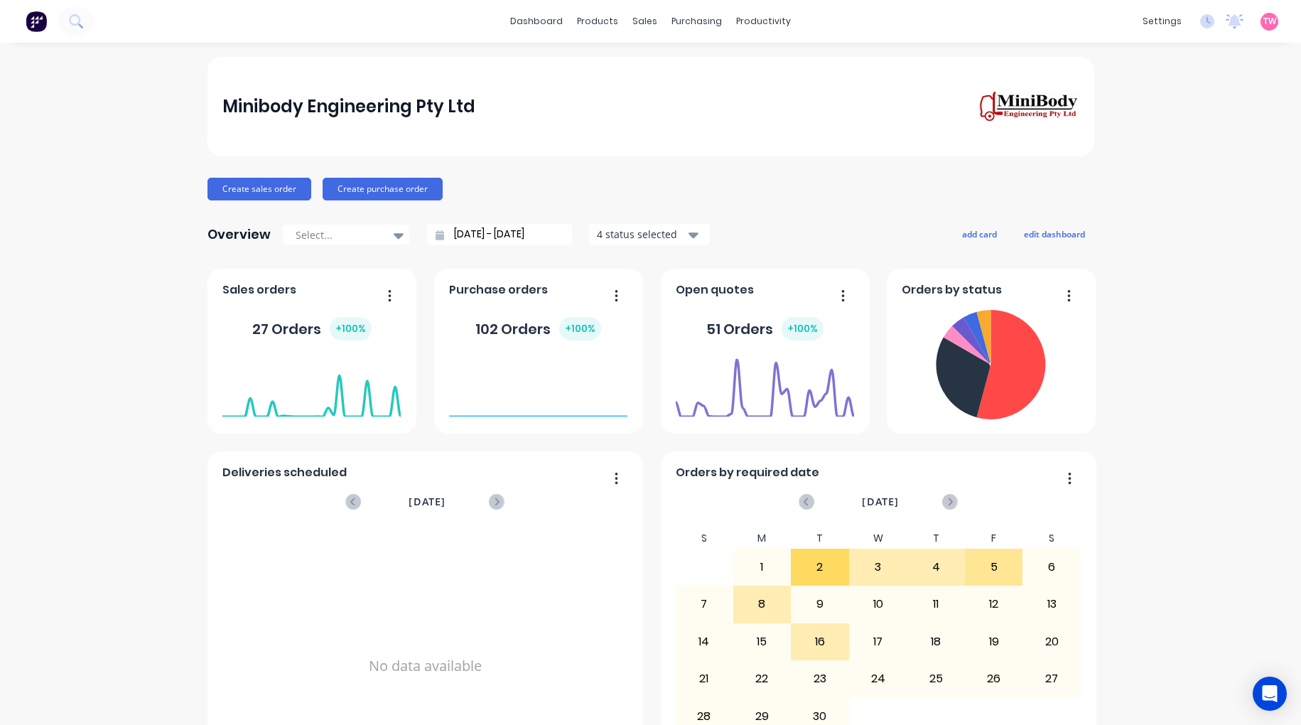 This screenshot has height=725, width=1301. I want to click on div: 13, so click(1052, 604).